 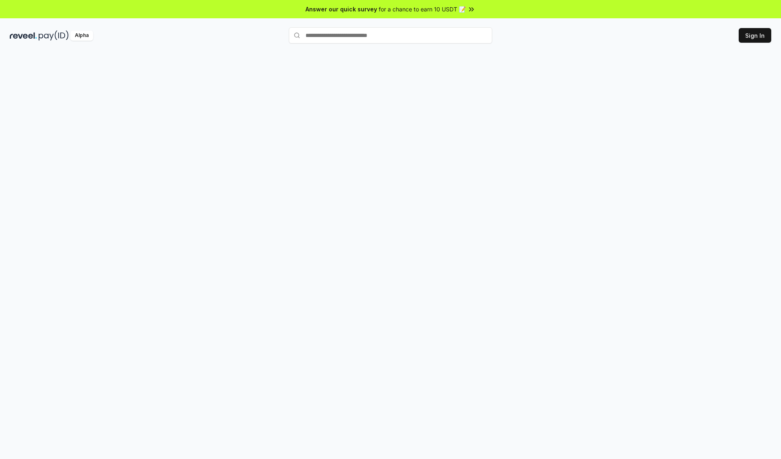 I want to click on span: Answer our quick survey, so click(x=341, y=9).